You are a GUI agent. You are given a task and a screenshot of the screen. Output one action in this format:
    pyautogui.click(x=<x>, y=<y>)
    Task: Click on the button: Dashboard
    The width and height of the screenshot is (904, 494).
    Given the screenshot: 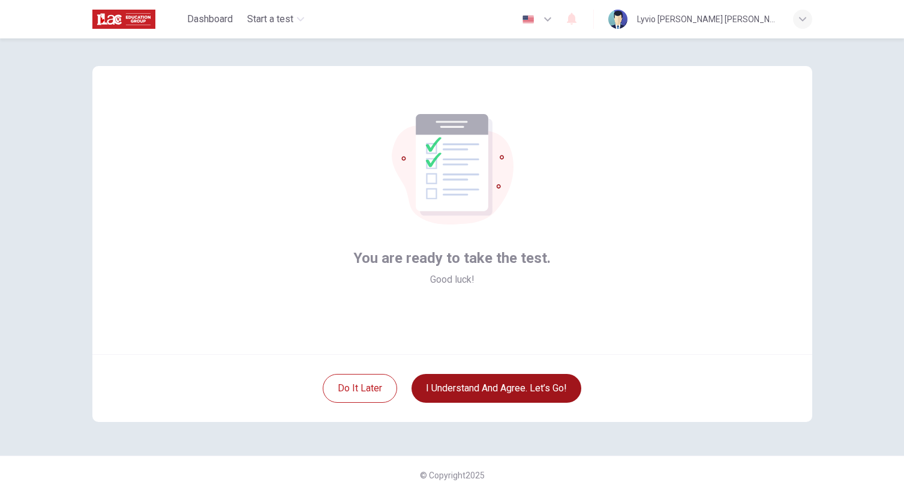 What is the action you would take?
    pyautogui.click(x=210, y=19)
    